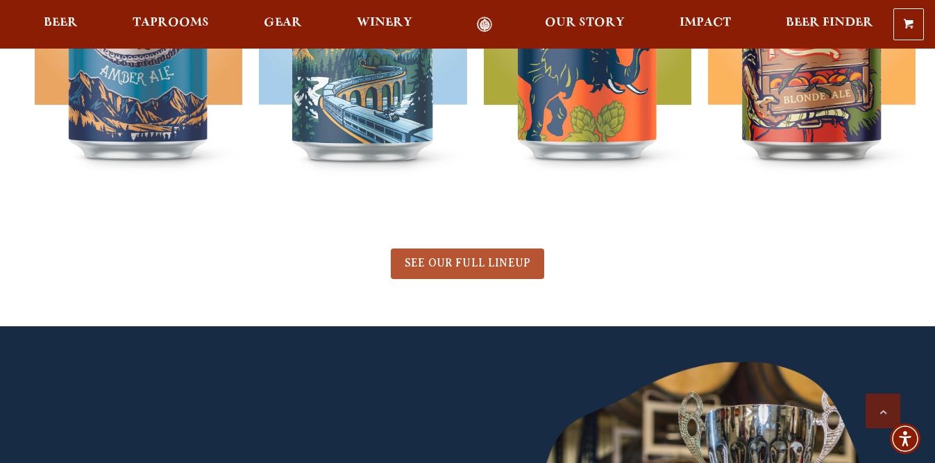  Describe the element at coordinates (171, 24) in the screenshot. I see `a: Taprooms` at that location.